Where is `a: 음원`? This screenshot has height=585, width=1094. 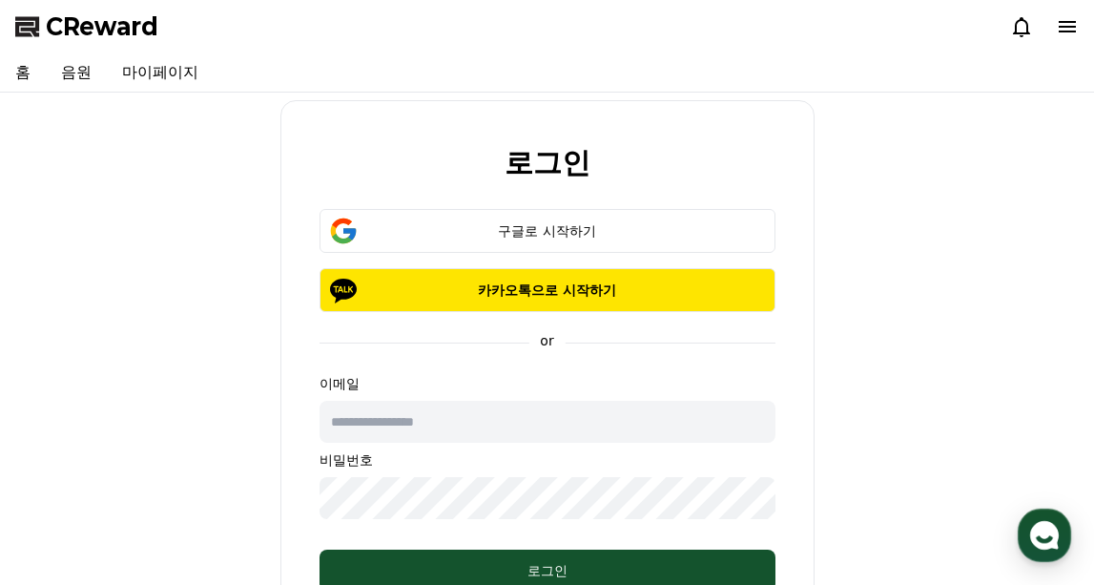
a: 음원 is located at coordinates (76, 73).